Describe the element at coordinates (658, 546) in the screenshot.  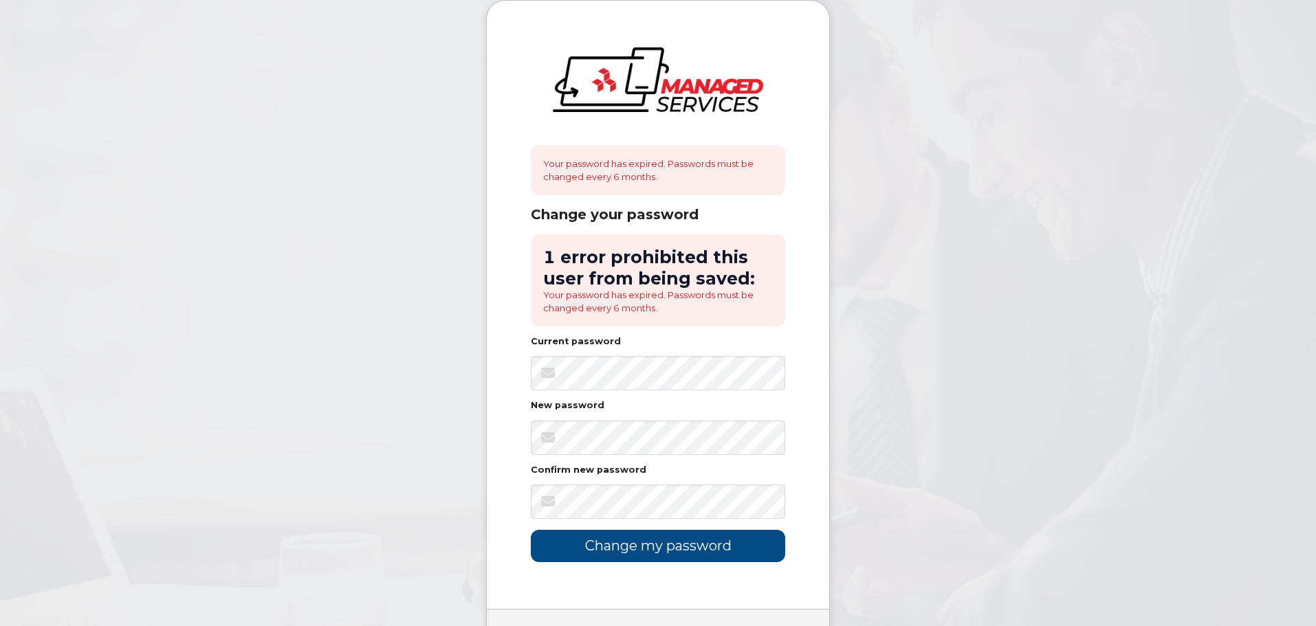
I see `input: Change my password` at that location.